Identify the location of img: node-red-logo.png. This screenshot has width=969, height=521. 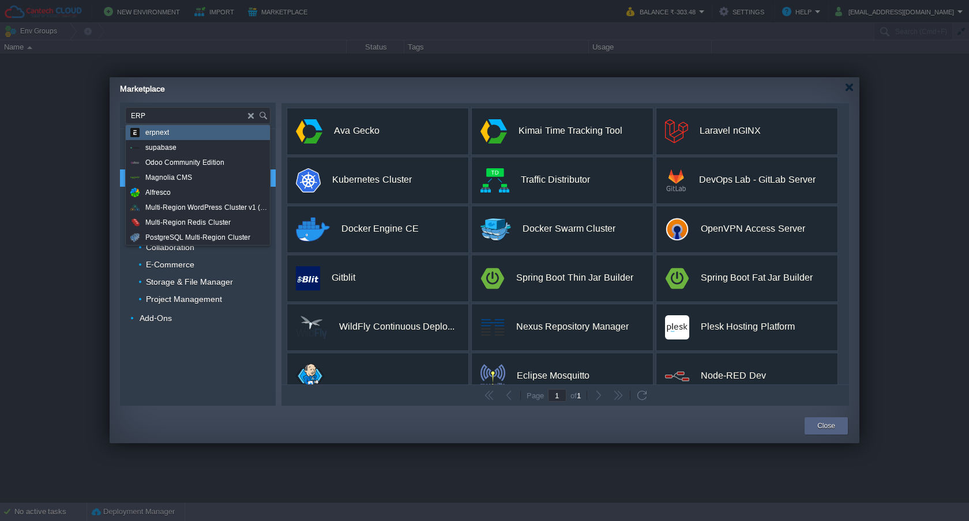
(677, 377).